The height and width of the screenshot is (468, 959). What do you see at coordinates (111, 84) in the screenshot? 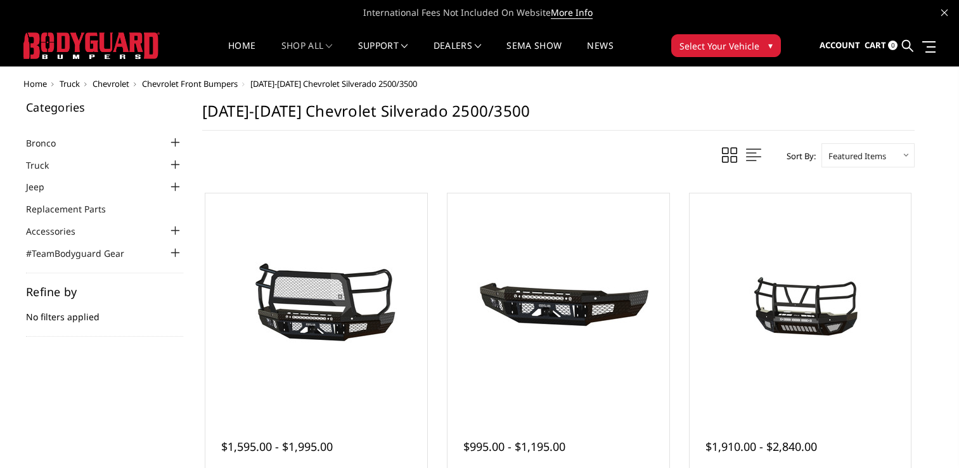
I see `a: Chevrolet` at bounding box center [111, 84].